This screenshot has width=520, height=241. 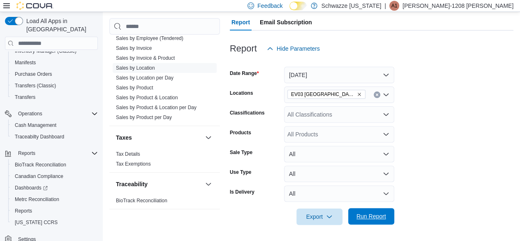 I want to click on a: Sales by Product per Day, so click(x=144, y=117).